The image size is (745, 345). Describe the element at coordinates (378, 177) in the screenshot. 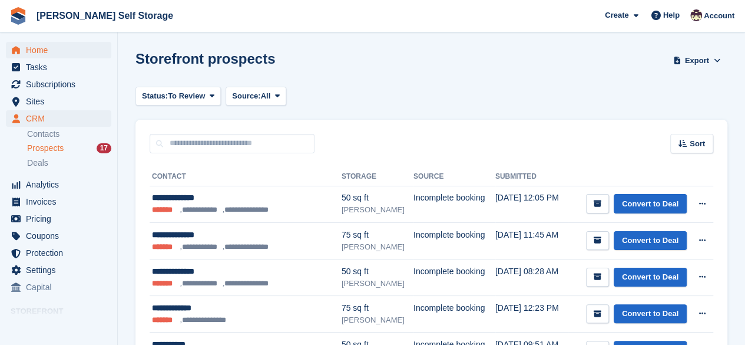

I see `th: Storage` at that location.